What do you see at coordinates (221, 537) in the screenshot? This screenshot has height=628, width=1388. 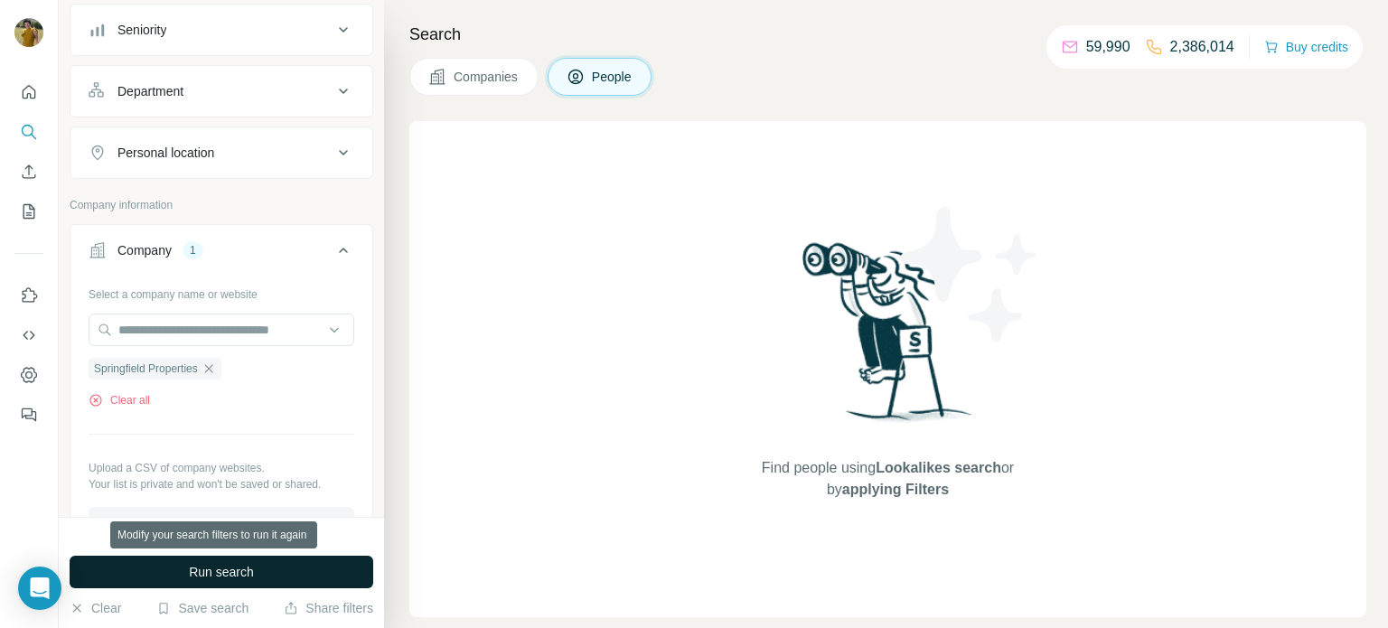 I see `div: 9843 search results remaining` at bounding box center [221, 537].